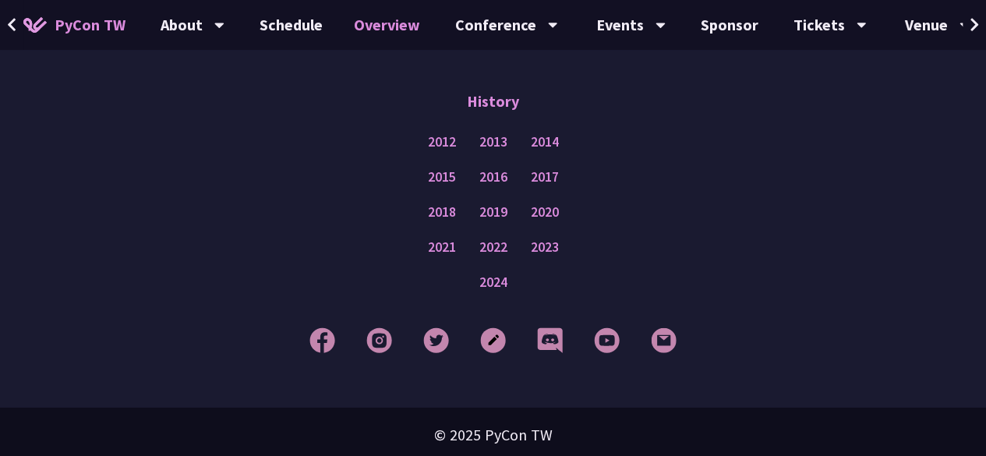  I want to click on a: 2021, so click(442, 247).